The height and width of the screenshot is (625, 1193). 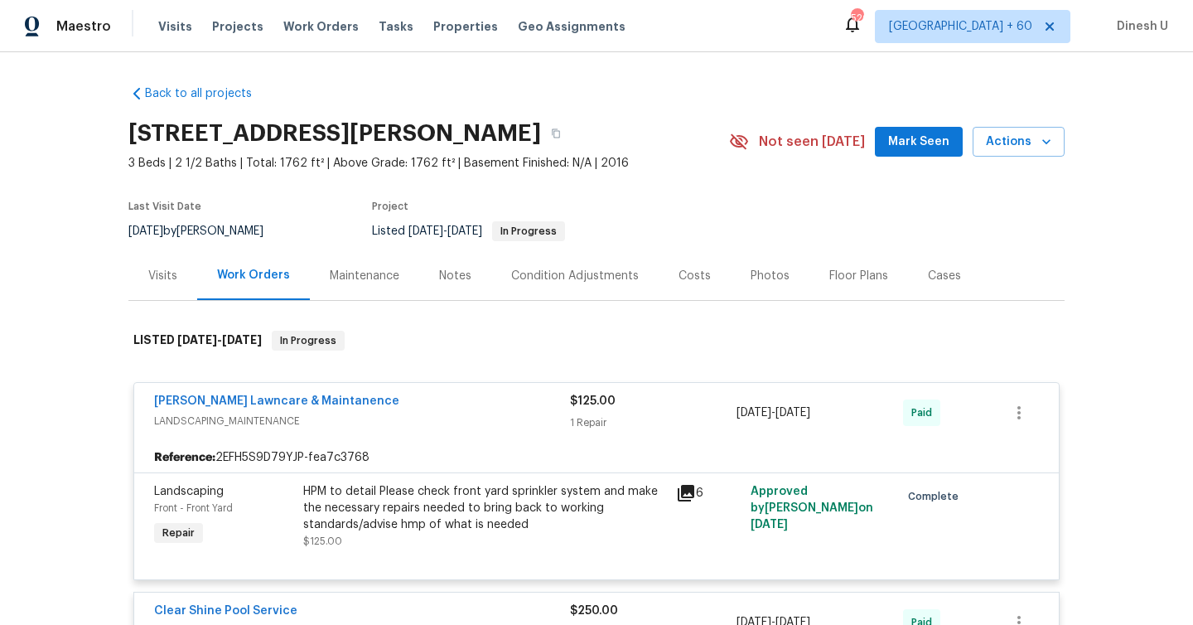 What do you see at coordinates (1018, 142) in the screenshot?
I see `span: Actions` at bounding box center [1018, 142].